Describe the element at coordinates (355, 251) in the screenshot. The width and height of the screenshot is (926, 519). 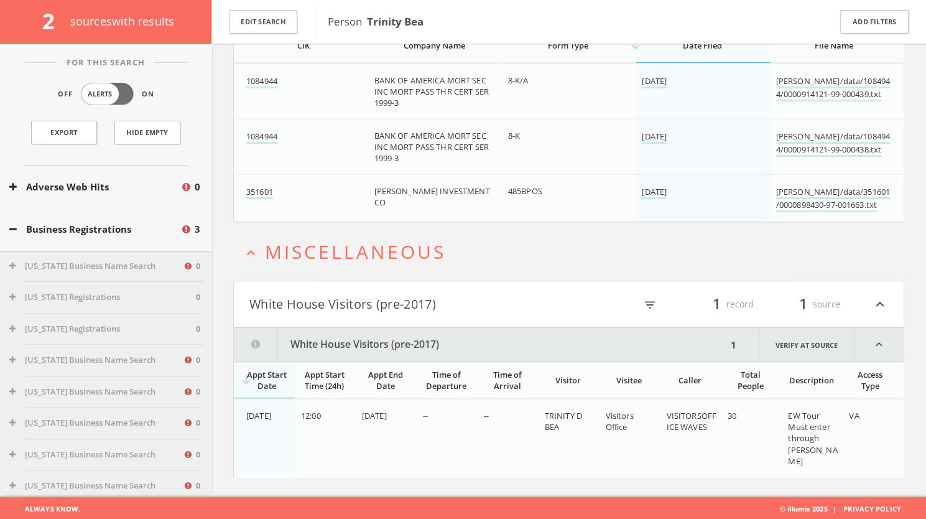
I see `span: Miscellaneous` at that location.